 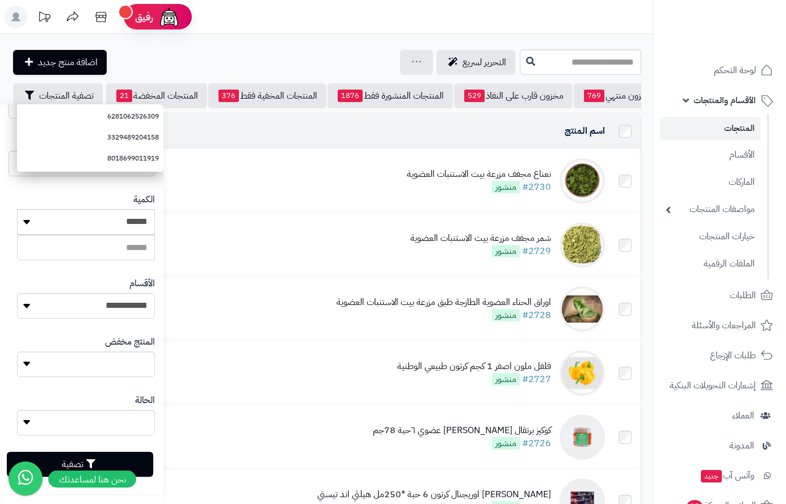 What do you see at coordinates (44, 18) in the screenshot?
I see `a: تحديثات المنصة` at bounding box center [44, 18].